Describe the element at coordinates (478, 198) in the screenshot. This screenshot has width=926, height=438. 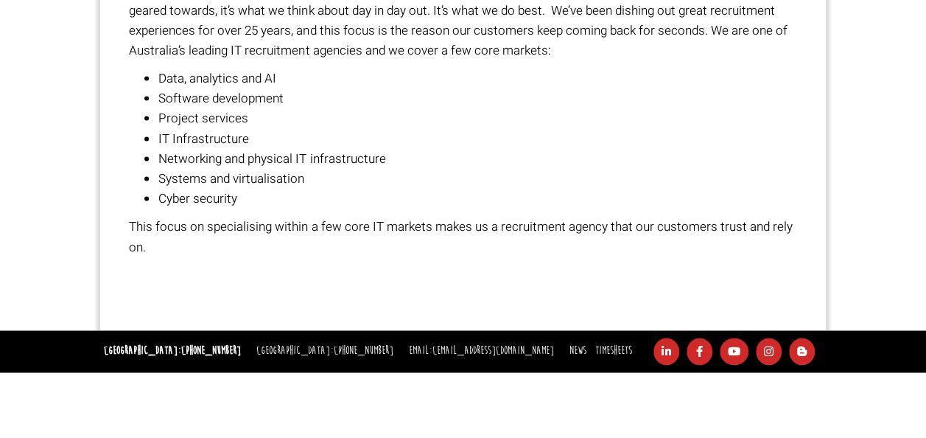
I see `li: Cyber security` at that location.